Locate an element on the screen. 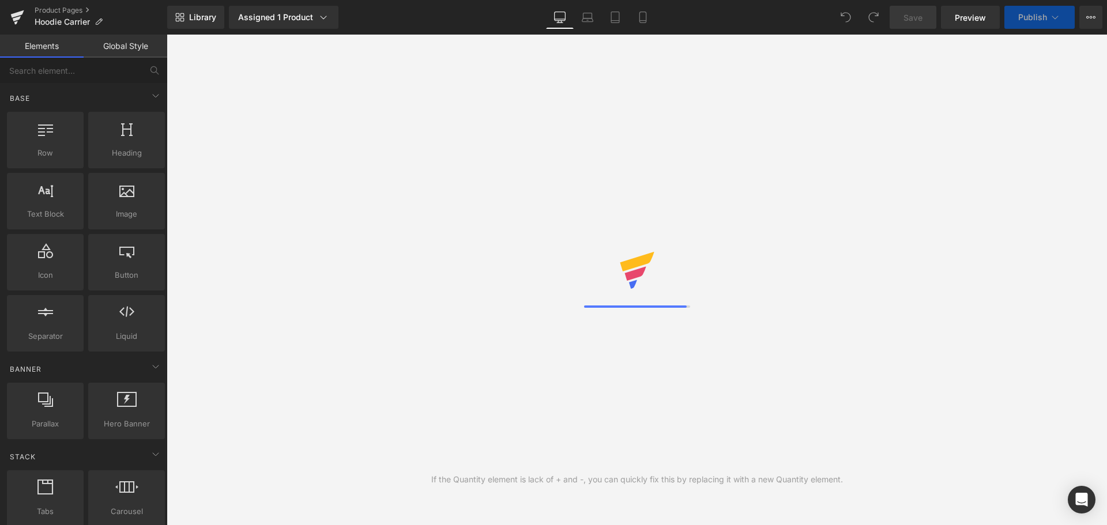  span: Parallax is located at coordinates (45, 424).